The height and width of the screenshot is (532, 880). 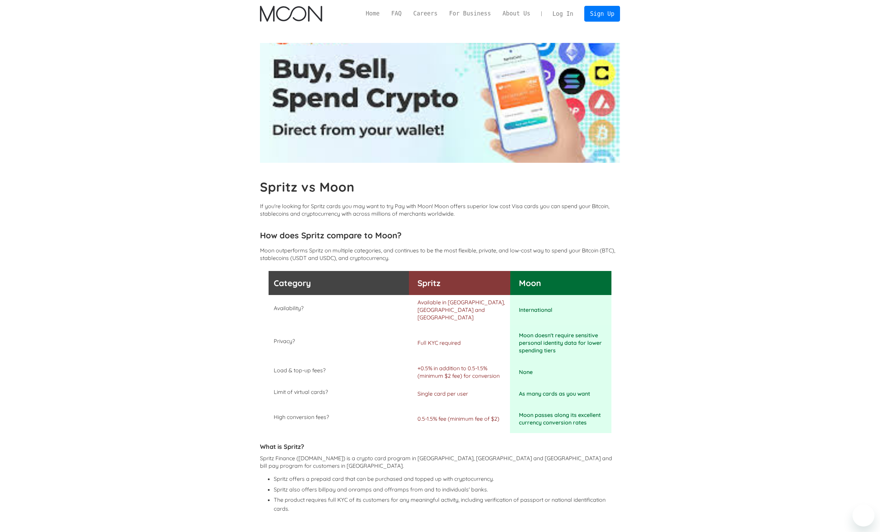 I want to click on a: Sign Up, so click(x=602, y=13).